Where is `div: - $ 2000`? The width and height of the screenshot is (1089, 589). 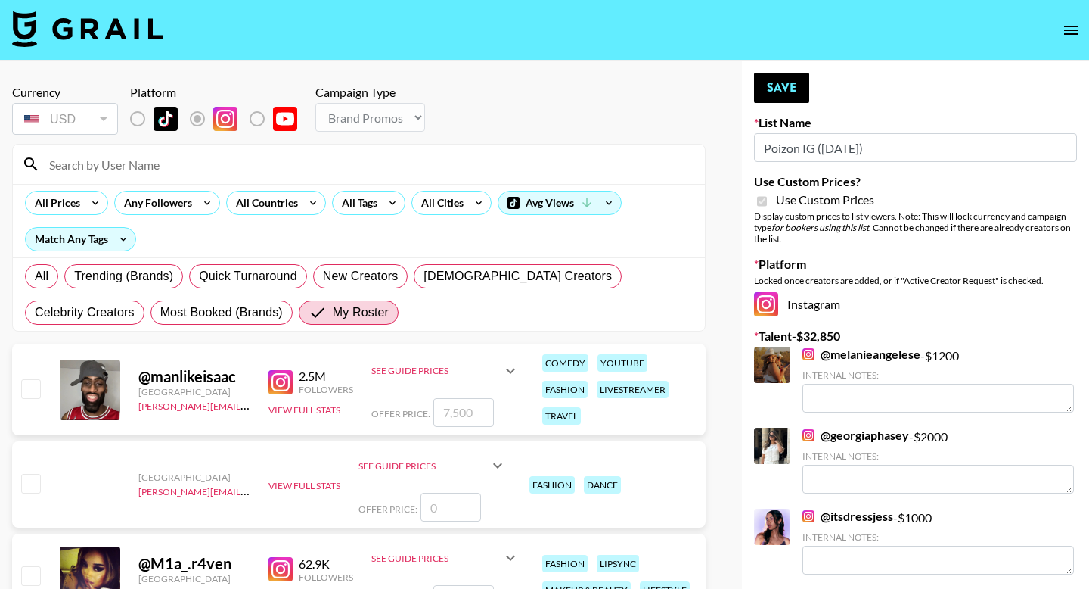 div: - $ 2000 is located at coordinates (938, 460).